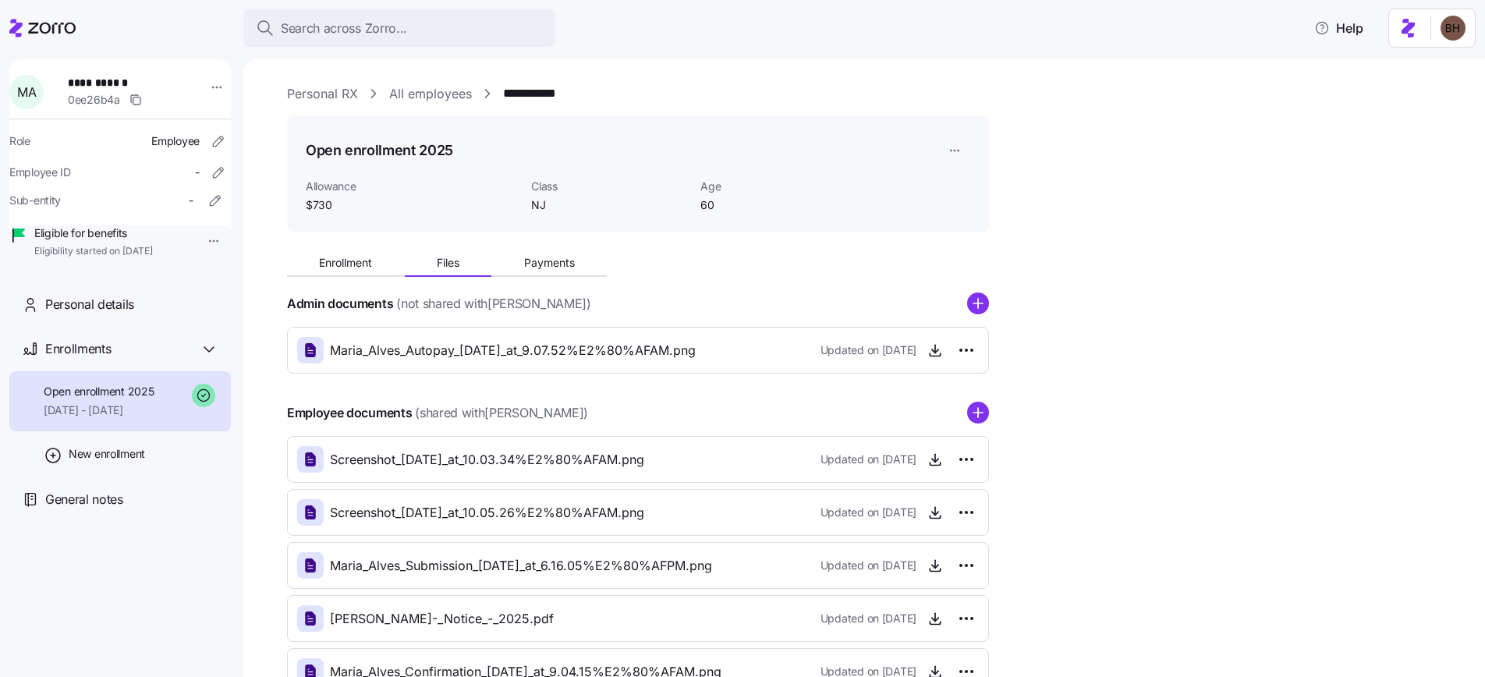  I want to click on span: $730, so click(412, 205).